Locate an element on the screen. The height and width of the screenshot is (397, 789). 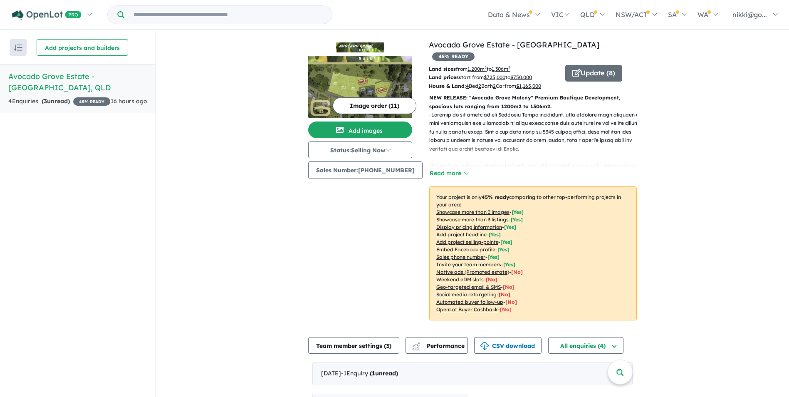
u: Weekend eDM slots is located at coordinates (460, 279).